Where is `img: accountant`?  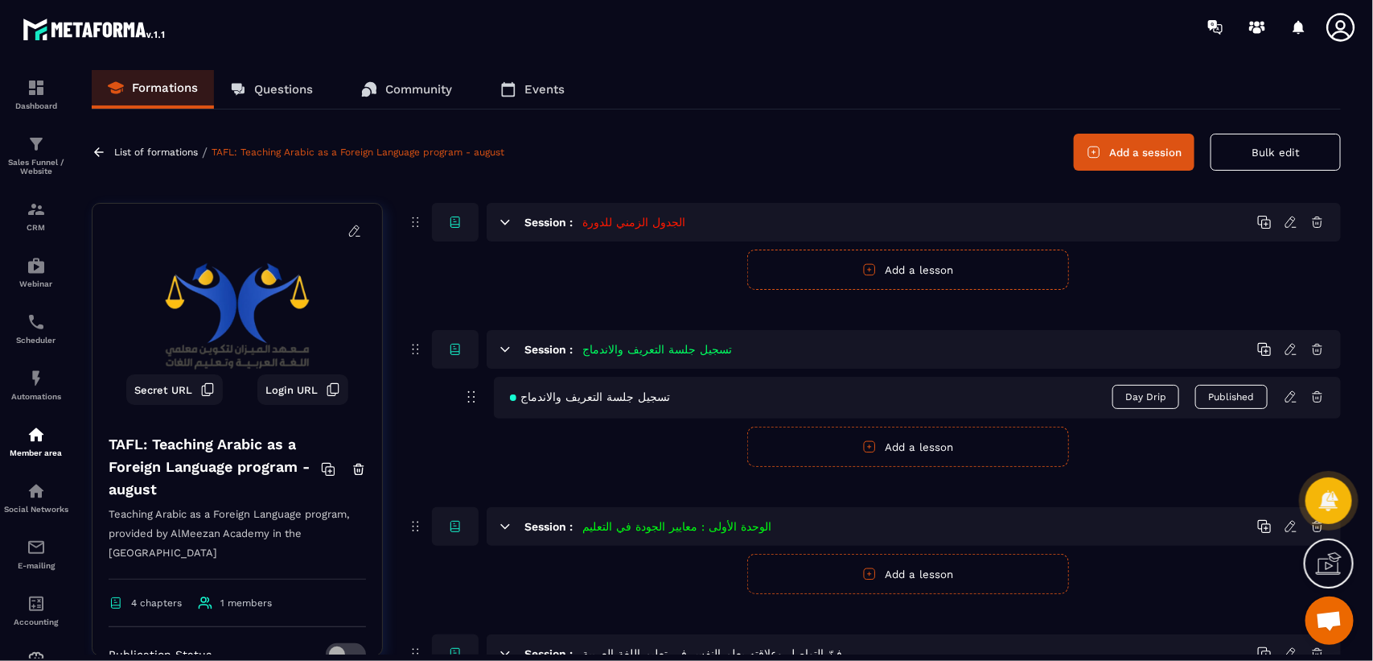
img: accountant is located at coordinates (36, 603).